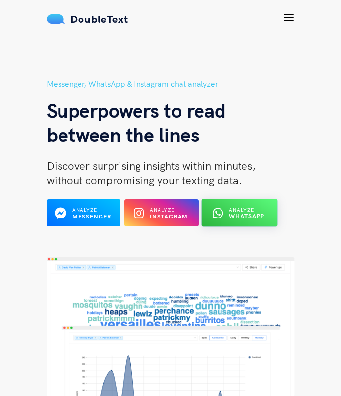  What do you see at coordinates (123, 135) in the screenshot?
I see `span: between the lines` at bounding box center [123, 135].